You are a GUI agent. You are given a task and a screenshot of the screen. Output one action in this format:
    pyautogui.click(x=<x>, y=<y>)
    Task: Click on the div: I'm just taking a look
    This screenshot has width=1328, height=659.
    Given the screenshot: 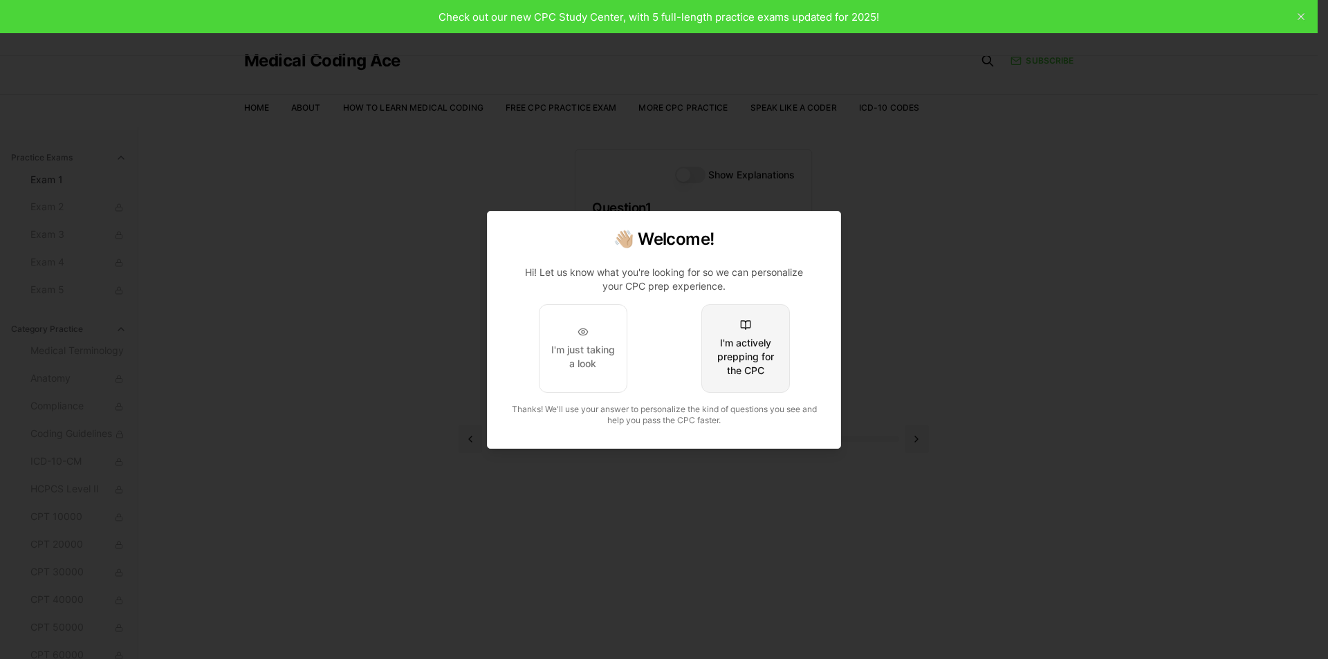 What is the action you would take?
    pyautogui.click(x=583, y=357)
    